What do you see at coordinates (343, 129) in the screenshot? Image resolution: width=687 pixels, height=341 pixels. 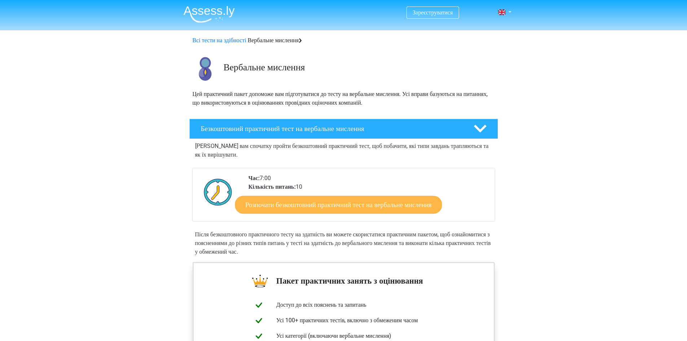 I see `a: Безкоштовний практичний тест на вербальне мислення` at bounding box center [343, 129].